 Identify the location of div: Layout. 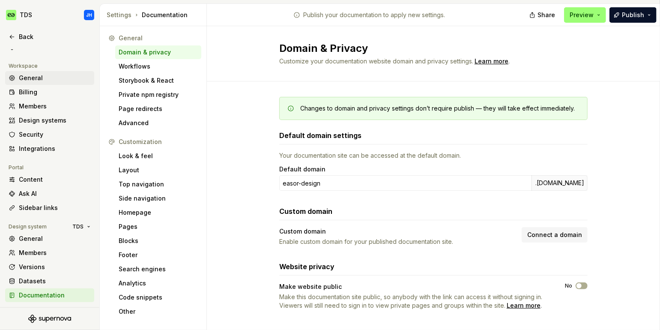
(158, 170).